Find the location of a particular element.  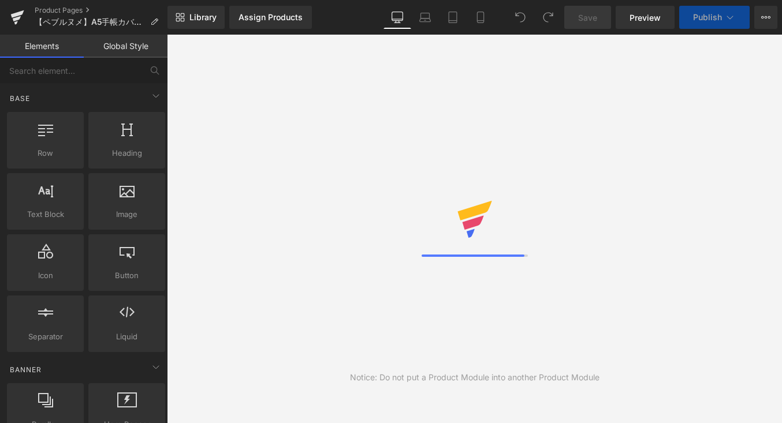

button: Publish is located at coordinates (714, 17).